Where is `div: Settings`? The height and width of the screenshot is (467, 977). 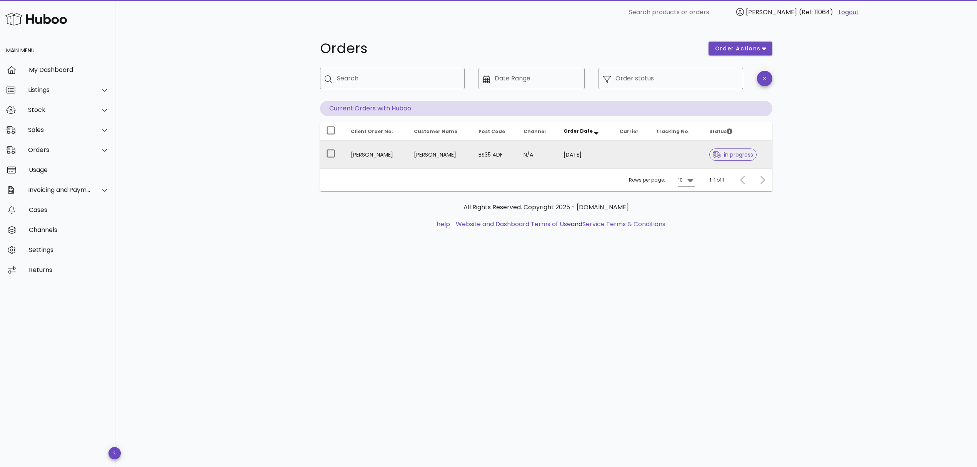
div: Settings is located at coordinates (69, 250).